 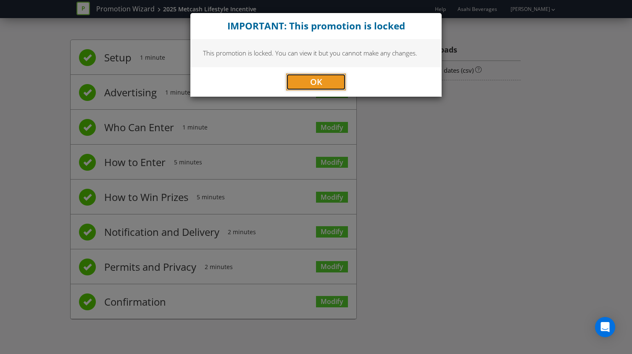 I want to click on span: OK, so click(x=316, y=82).